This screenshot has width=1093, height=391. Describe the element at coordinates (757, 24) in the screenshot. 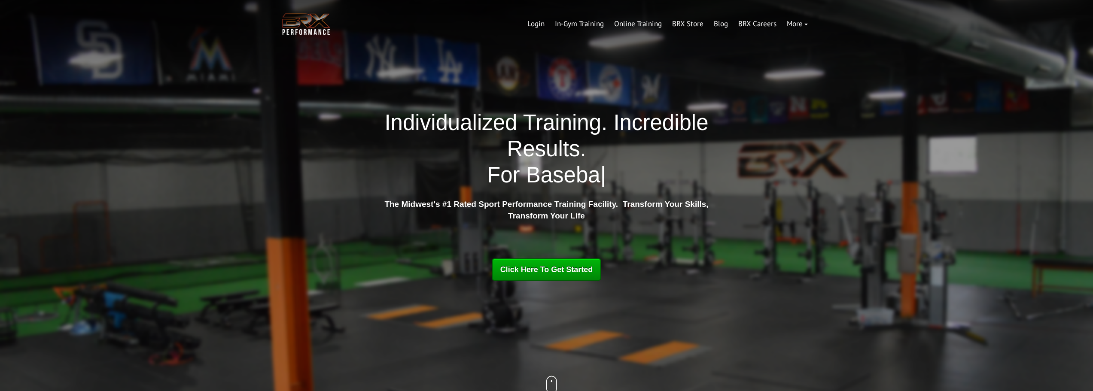

I see `a: BRX Careers` at that location.